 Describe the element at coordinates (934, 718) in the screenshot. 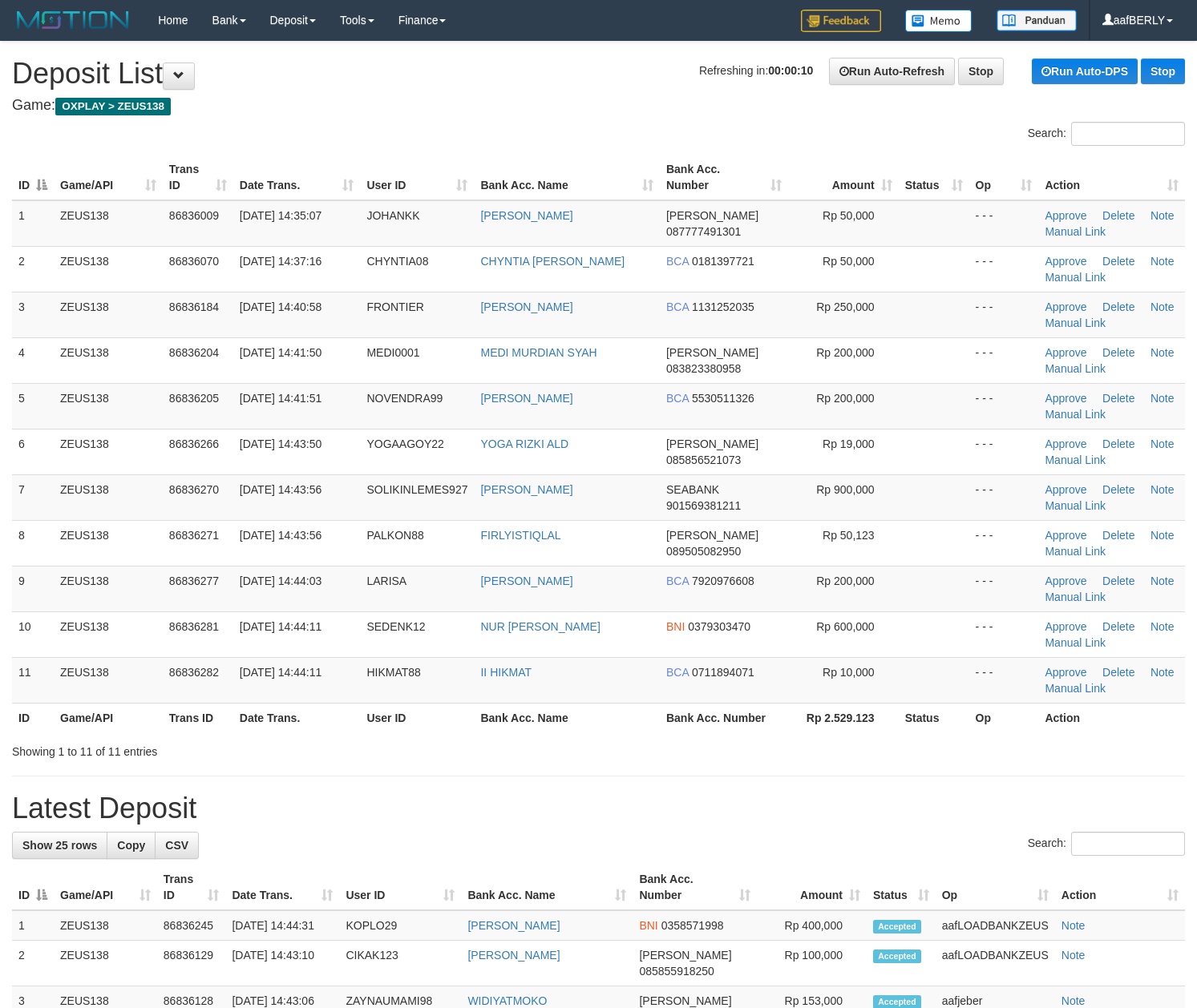

I see `th: Status` at that location.